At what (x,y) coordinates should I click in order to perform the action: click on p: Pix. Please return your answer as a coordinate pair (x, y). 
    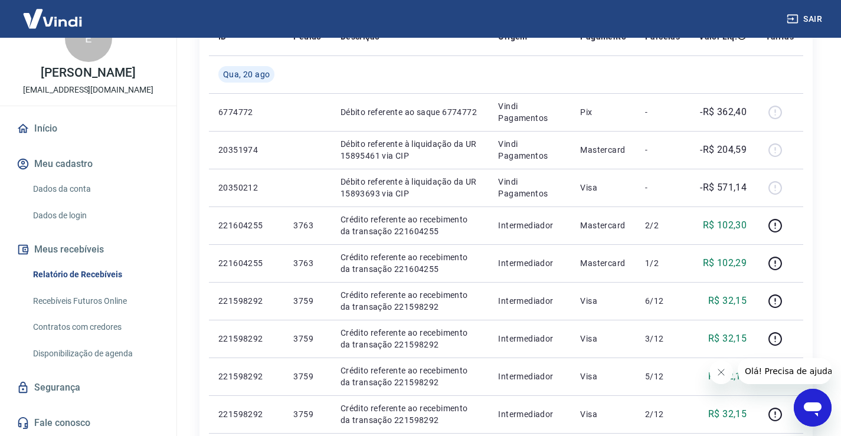
    Looking at the image, I should click on (603, 112).